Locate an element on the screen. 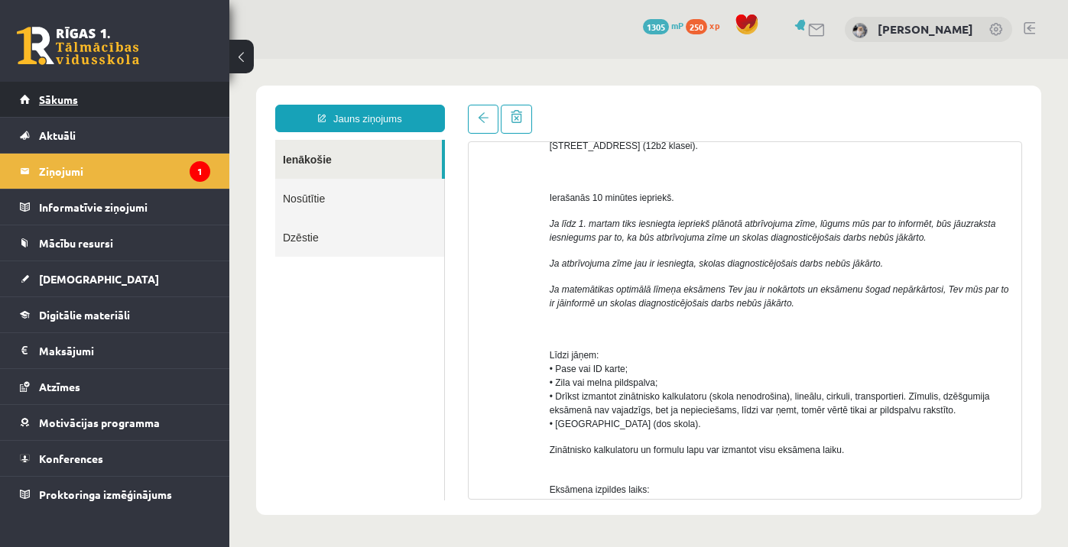 Image resolution: width=1068 pixels, height=547 pixels. a: Maksājumi is located at coordinates (115, 351).